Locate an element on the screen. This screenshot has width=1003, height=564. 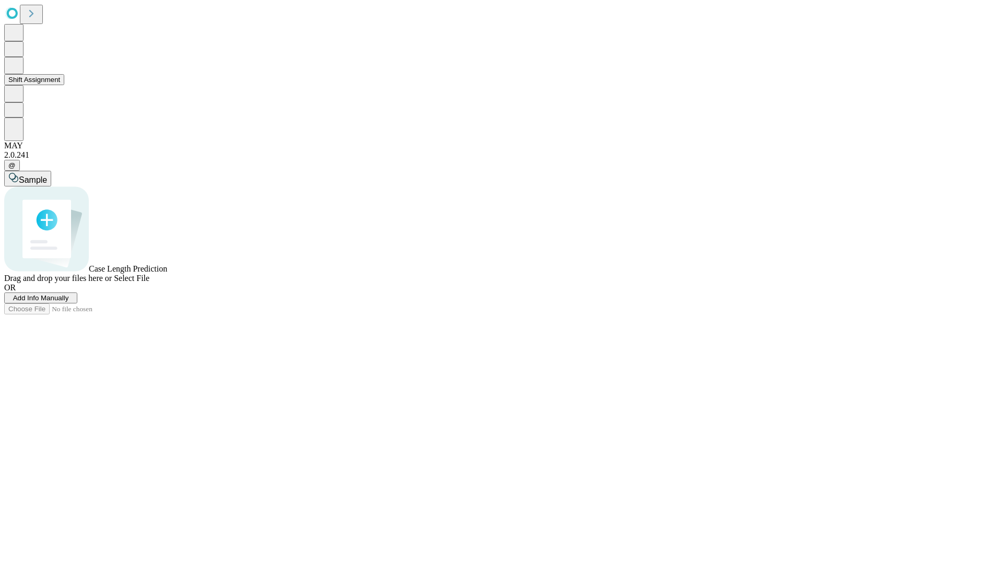
span: Select File is located at coordinates (132, 278).